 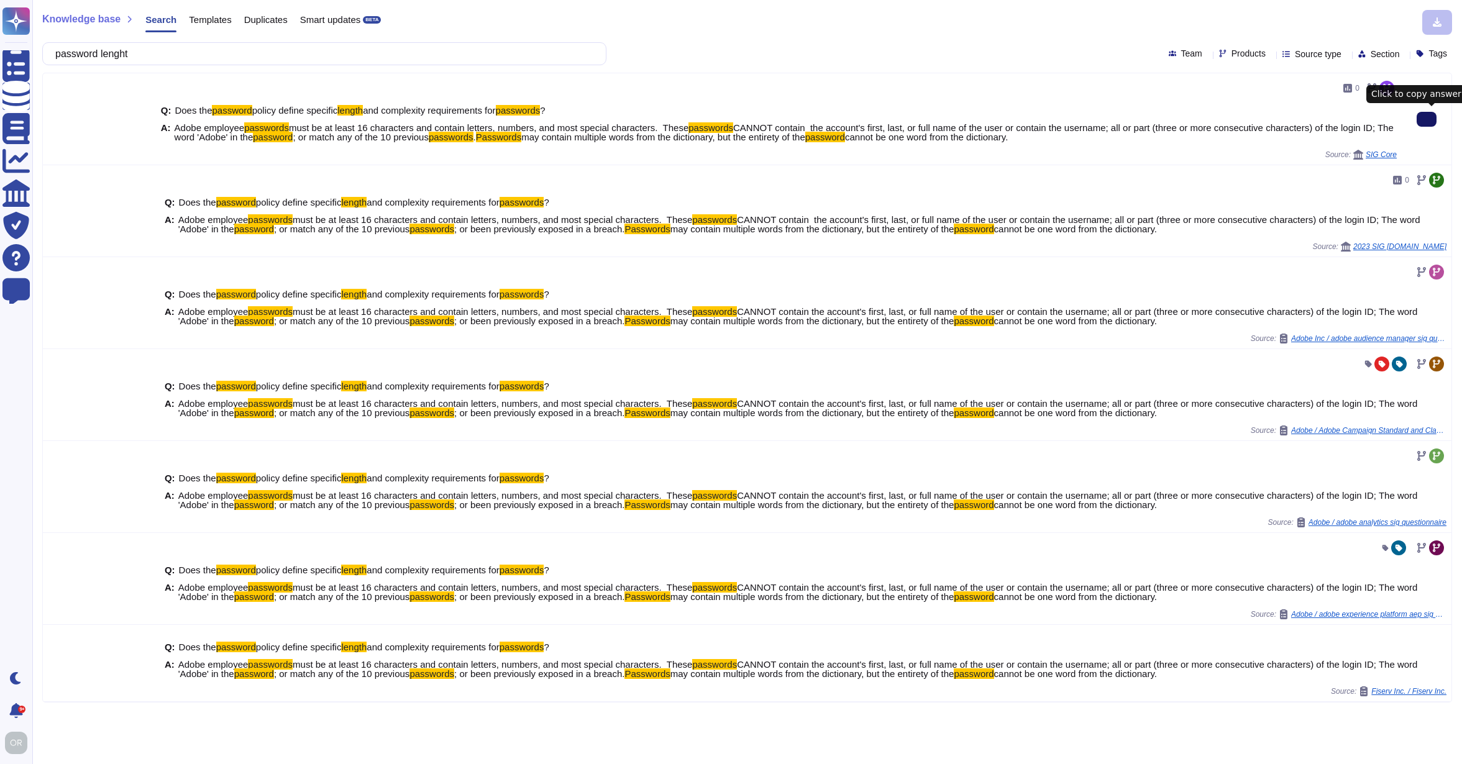 What do you see at coordinates (1438, 53) in the screenshot?
I see `span: Tags` at bounding box center [1438, 53].